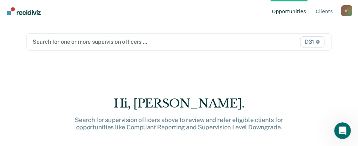 The width and height of the screenshot is (358, 146). I want to click on div: Search for supervision officers above to review and refer eligible clients for opportunities like..., so click(179, 124).